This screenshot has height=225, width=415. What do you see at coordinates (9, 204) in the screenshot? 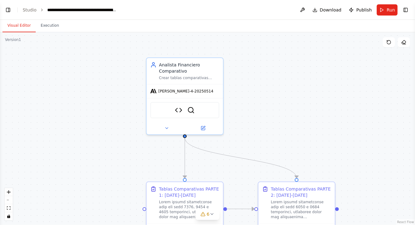
I see `div: React Flow controls` at bounding box center [9, 204].